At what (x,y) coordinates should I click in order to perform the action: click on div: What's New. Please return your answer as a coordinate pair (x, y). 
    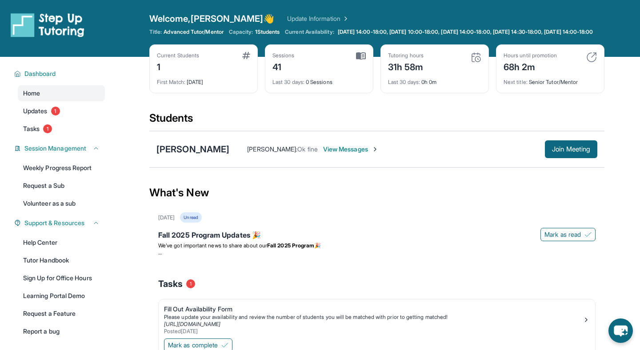
    Looking at the image, I should click on (377, 193).